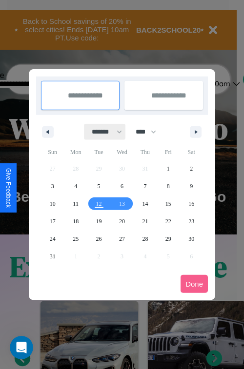 This screenshot has height=369, width=244. Describe the element at coordinates (194, 284) in the screenshot. I see `button: Done` at that location.